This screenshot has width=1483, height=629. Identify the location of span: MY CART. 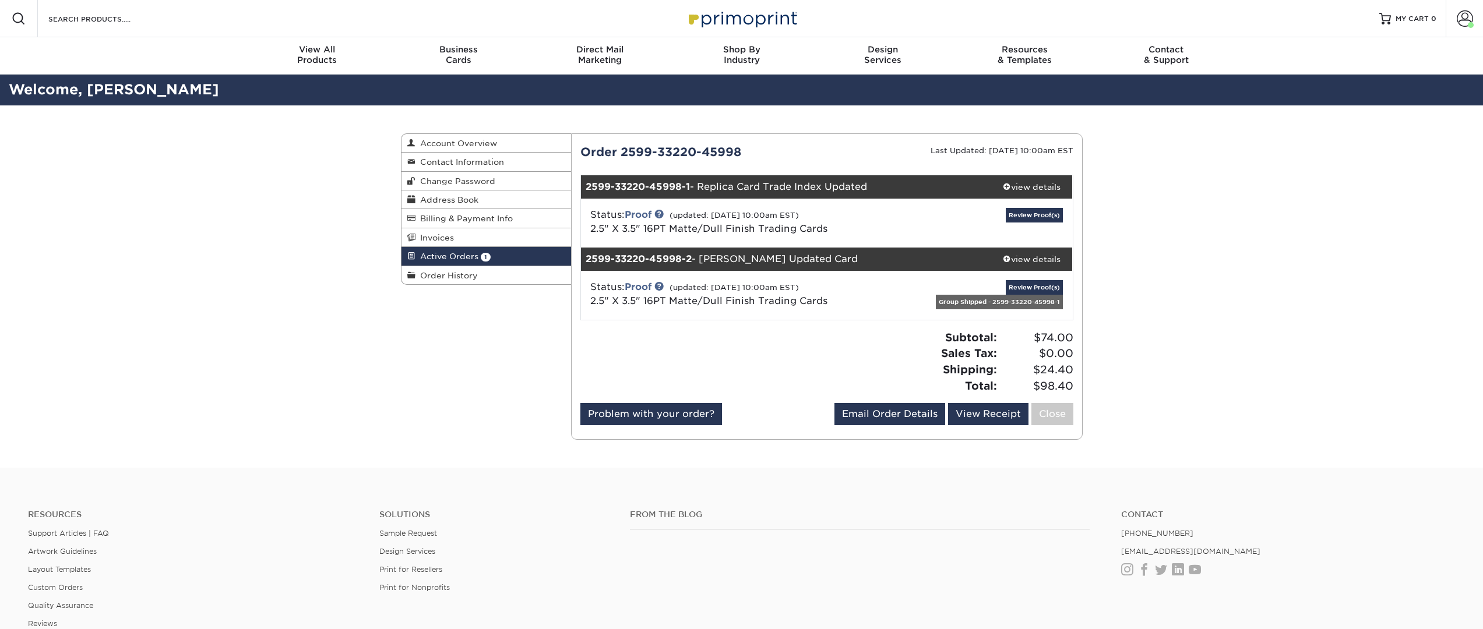
(1412, 19).